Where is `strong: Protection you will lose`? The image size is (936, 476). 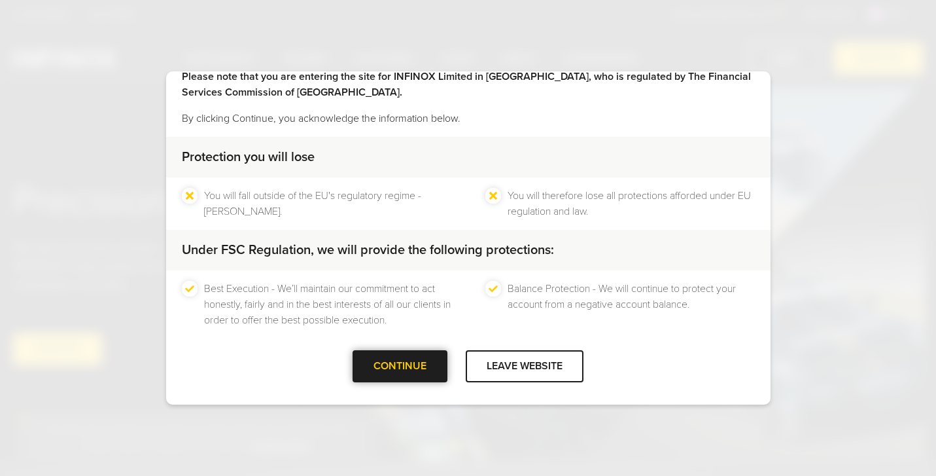 strong: Protection you will lose is located at coordinates (248, 157).